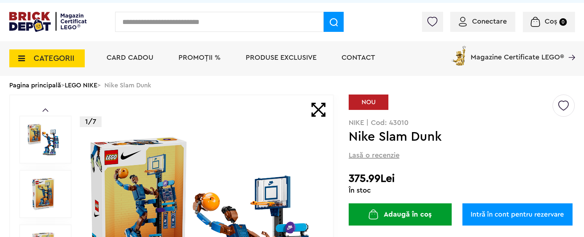  Describe the element at coordinates (374, 155) in the screenshot. I see `span: Lasă o recenzie` at that location.